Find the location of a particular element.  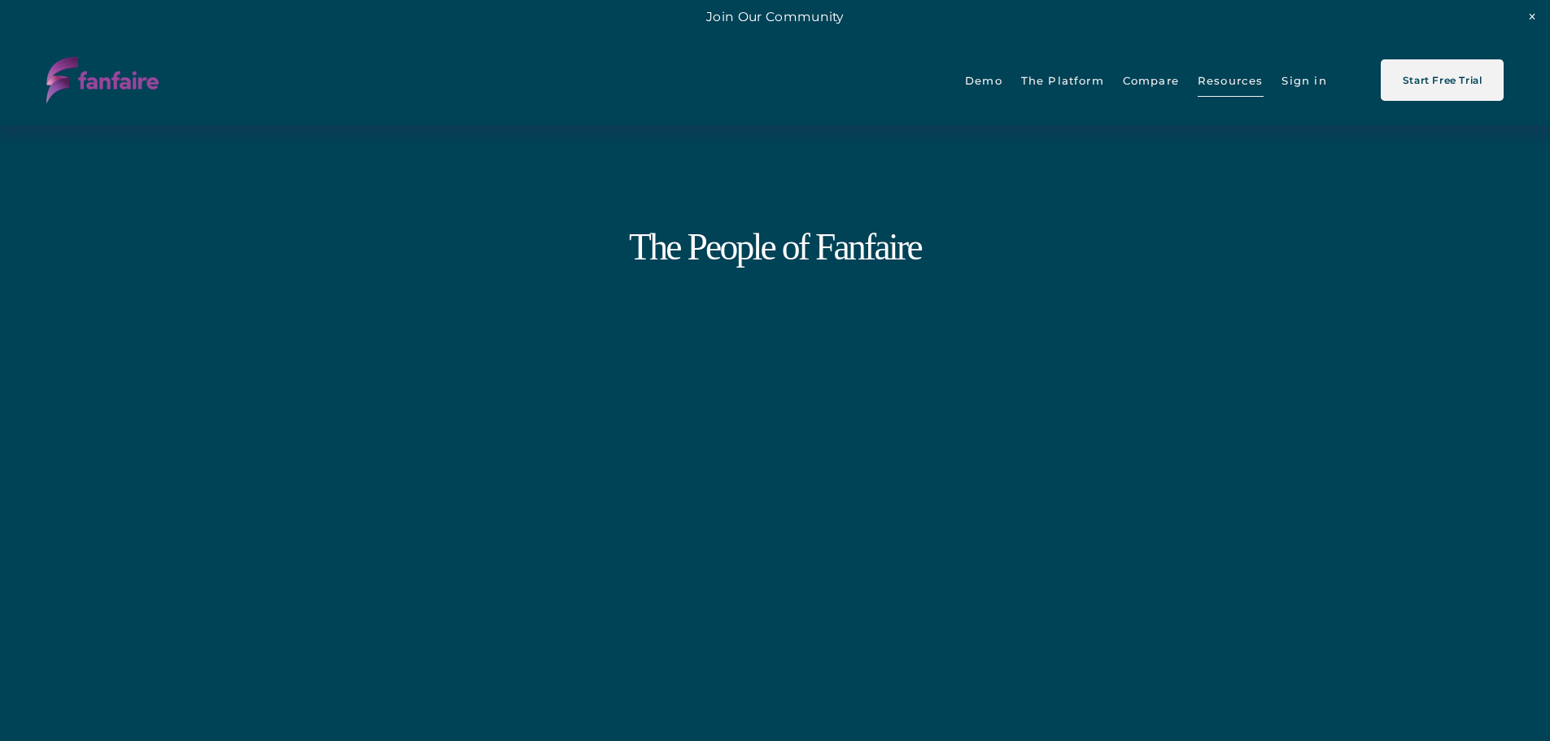

a: Start Free Trial is located at coordinates (1442, 80).